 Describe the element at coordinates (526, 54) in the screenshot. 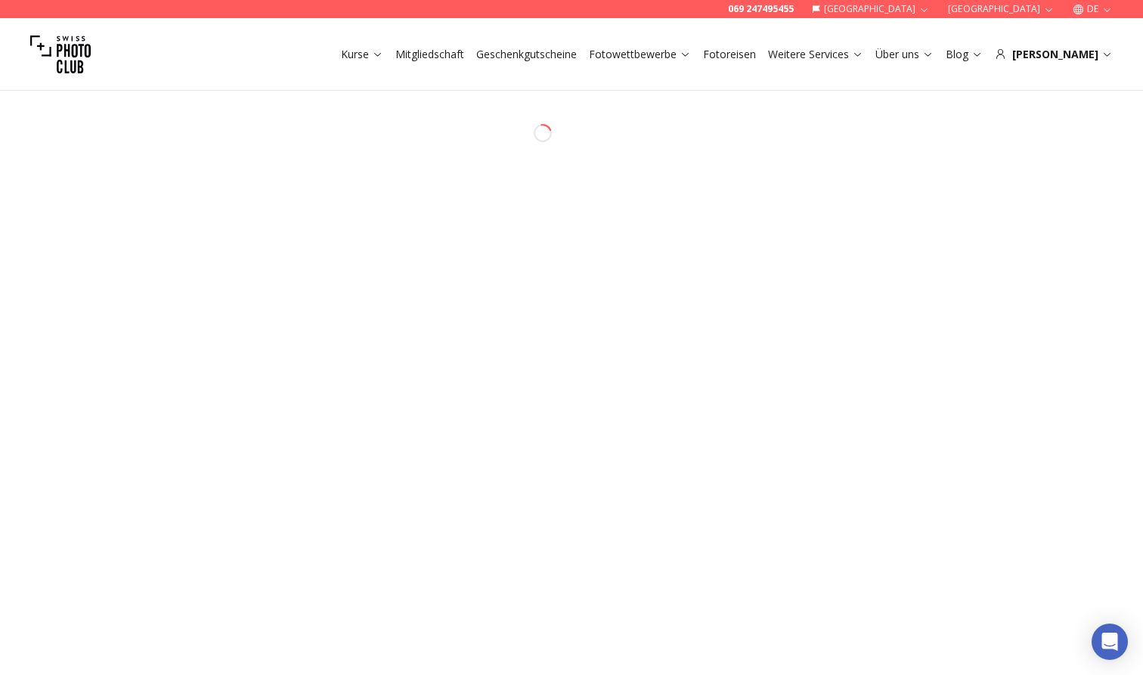

I see `a: Geschenkgutscheine` at that location.